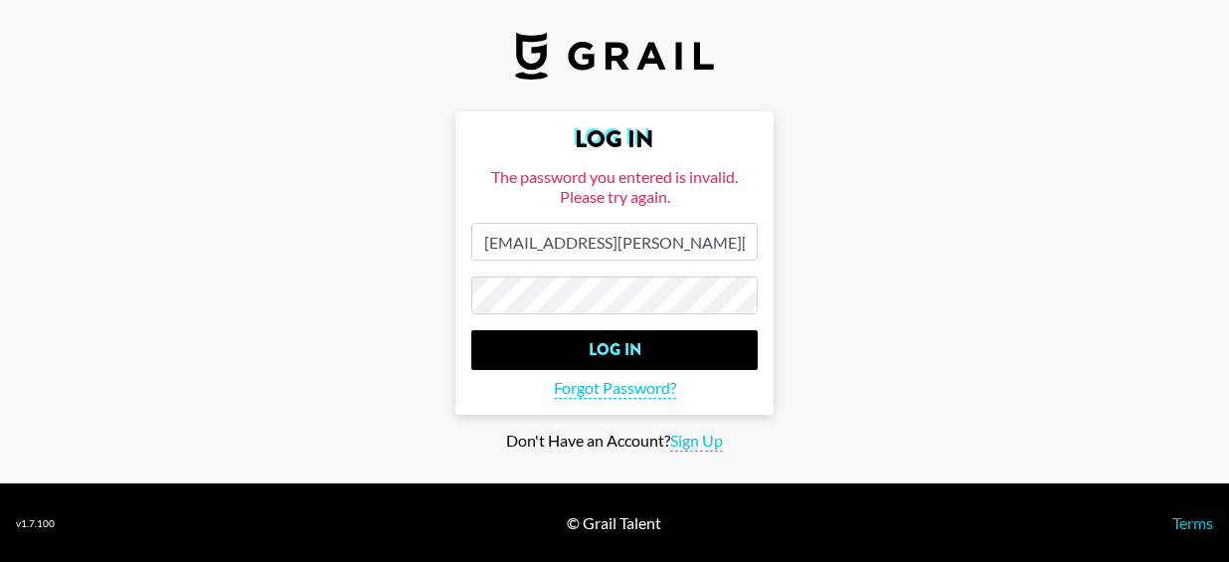 The image size is (1229, 562). What do you see at coordinates (615, 388) in the screenshot?
I see `span: Forgot Password?` at bounding box center [615, 388].